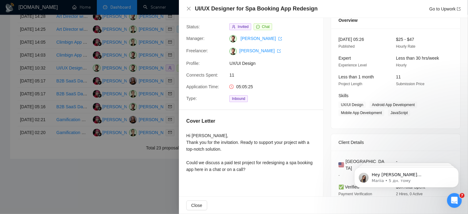 The height and width of the screenshot is (214, 468). What do you see at coordinates (355, 194) in the screenshot?
I see `span: Payment Verification` at bounding box center [355, 194].